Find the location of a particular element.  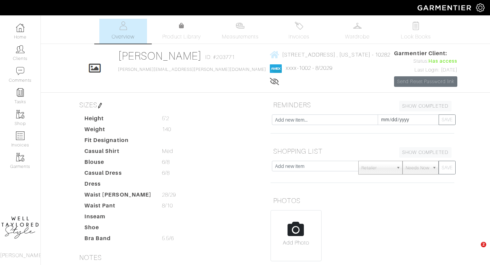

span: 5.5/6 is located at coordinates (168, 238).